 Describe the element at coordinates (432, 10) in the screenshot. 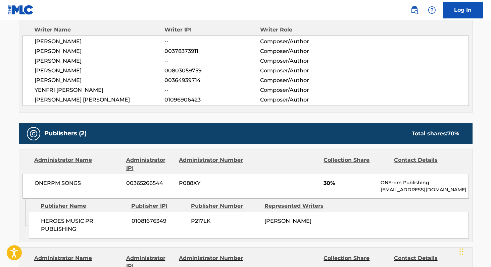

I see `div: Help` at that location.